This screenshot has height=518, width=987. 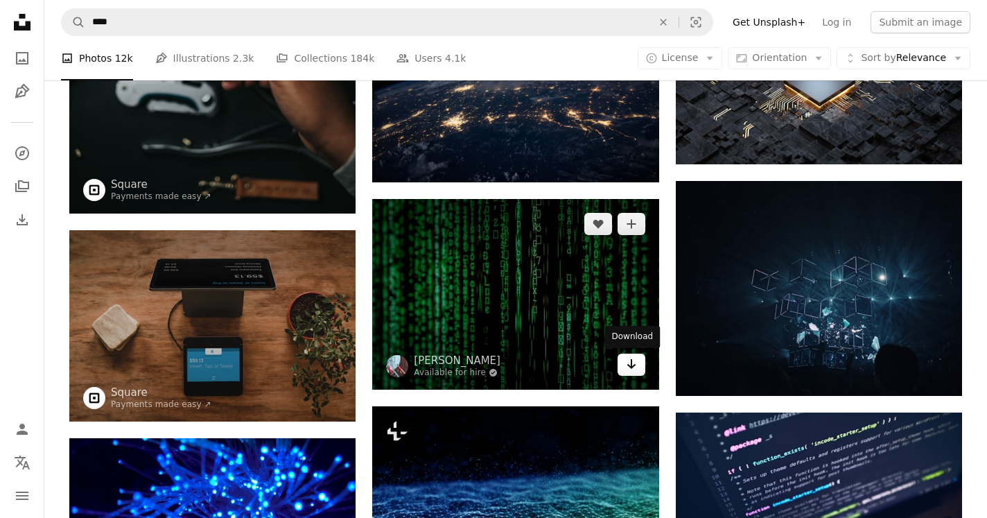 What do you see at coordinates (397, 366) in the screenshot?
I see `img: Go to Markus Spiske's profile` at bounding box center [397, 366].